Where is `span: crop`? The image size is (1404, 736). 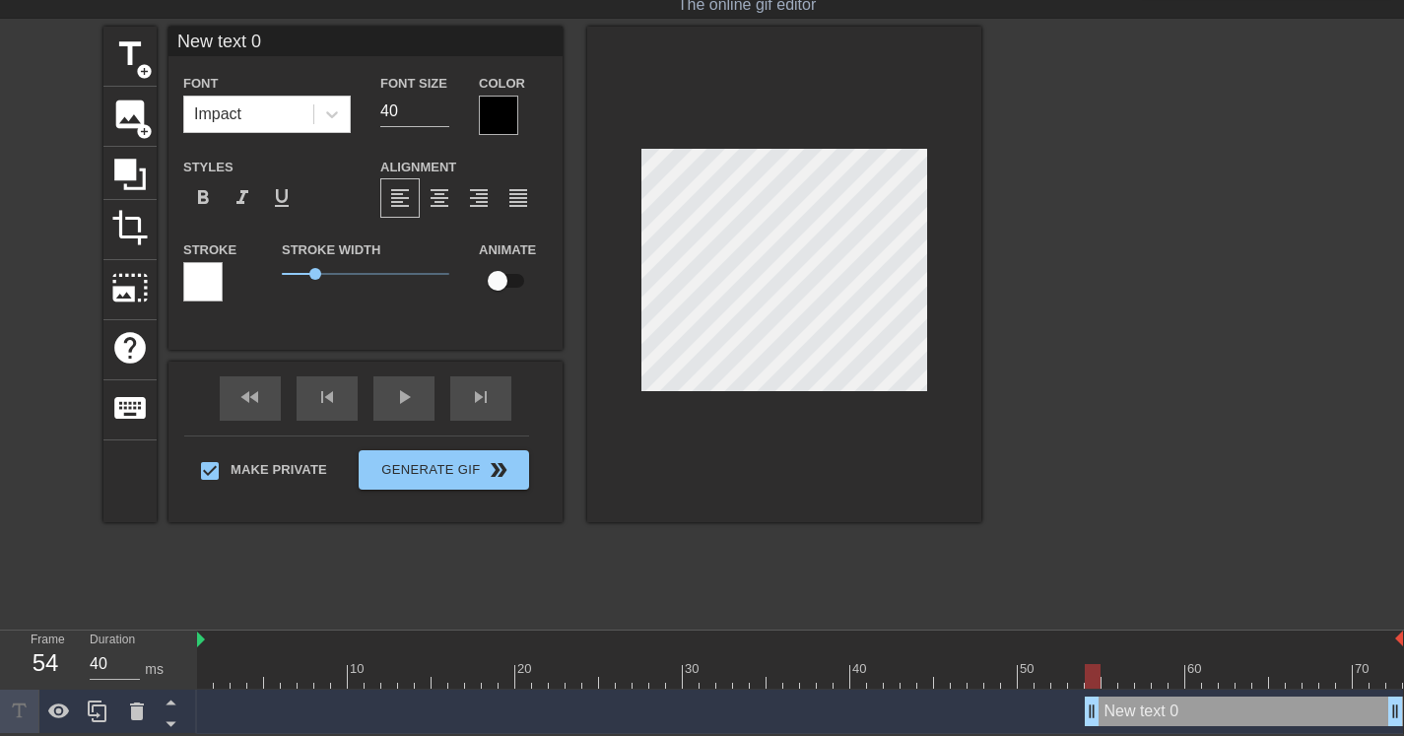 span: crop is located at coordinates (130, 228).